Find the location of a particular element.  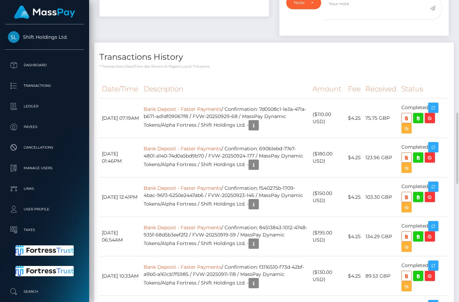

span: Shift Holdings Ltd. is located at coordinates (45, 37).